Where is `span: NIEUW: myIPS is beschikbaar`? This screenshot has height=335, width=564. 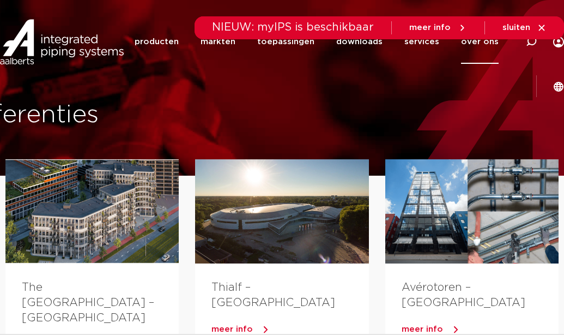
span: NIEUW: myIPS is beschikbaar is located at coordinates (293, 27).